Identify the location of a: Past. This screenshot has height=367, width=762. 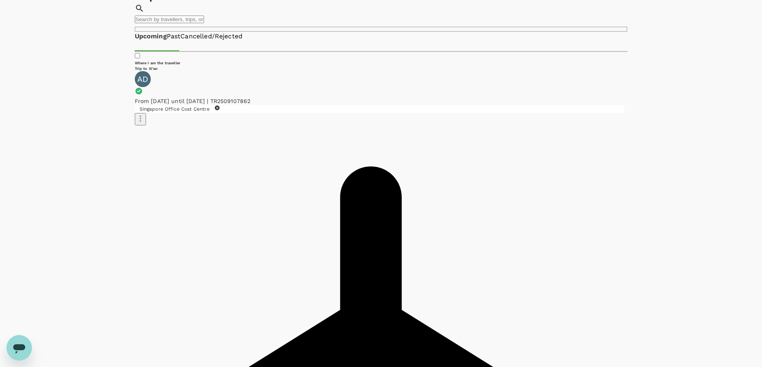
(174, 36).